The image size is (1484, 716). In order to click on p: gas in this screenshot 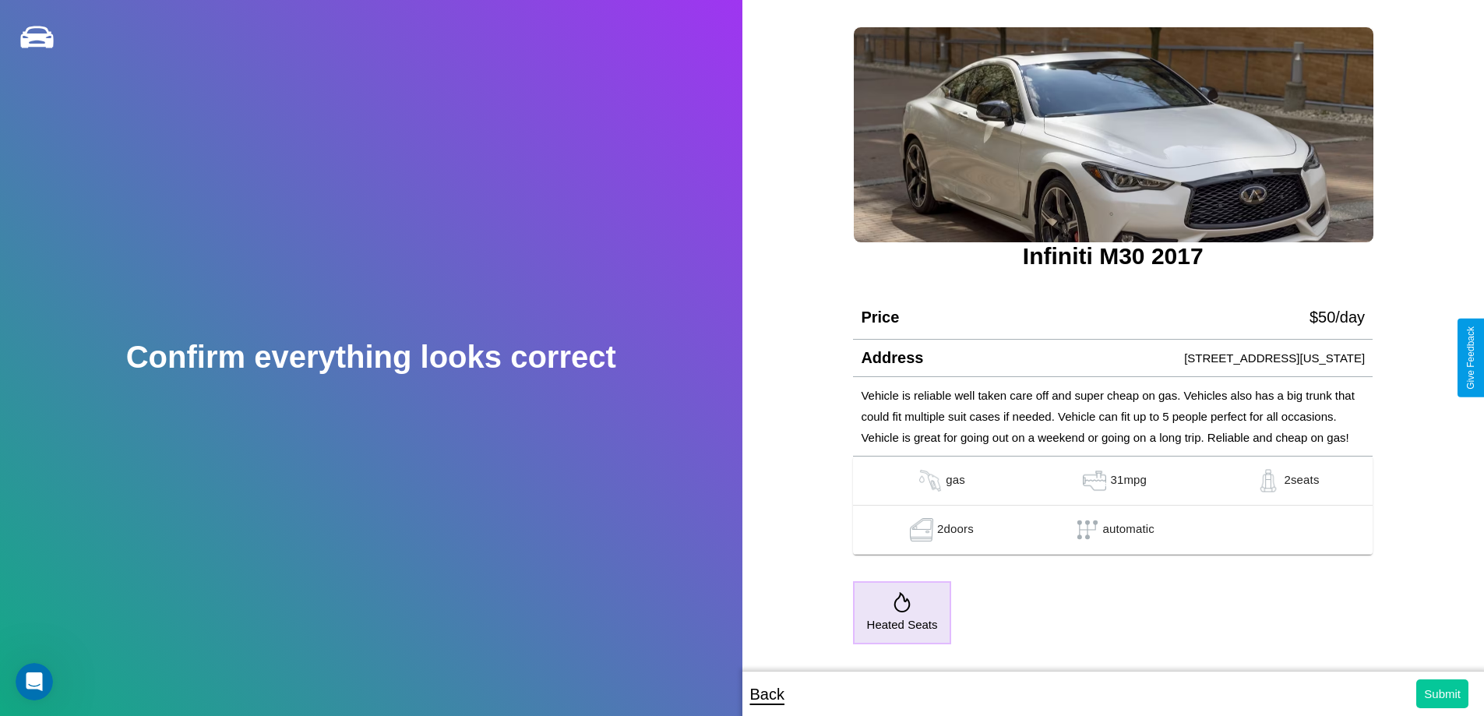, I will do `click(955, 481)`.